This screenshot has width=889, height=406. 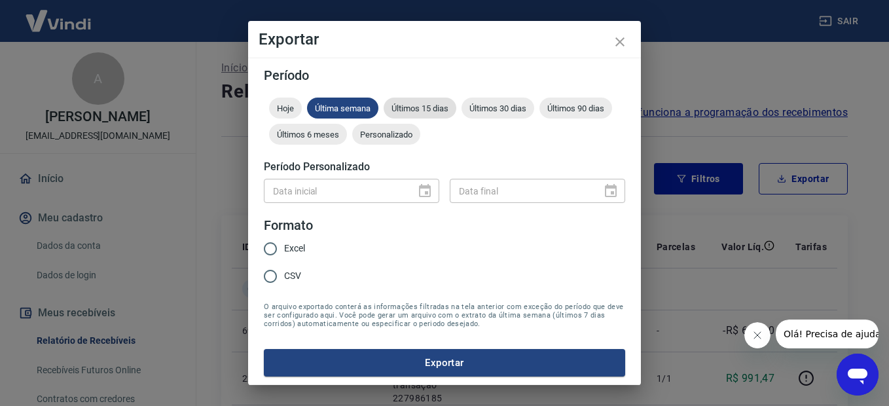 What do you see at coordinates (620, 42) in the screenshot?
I see `button: close` at bounding box center [620, 42].